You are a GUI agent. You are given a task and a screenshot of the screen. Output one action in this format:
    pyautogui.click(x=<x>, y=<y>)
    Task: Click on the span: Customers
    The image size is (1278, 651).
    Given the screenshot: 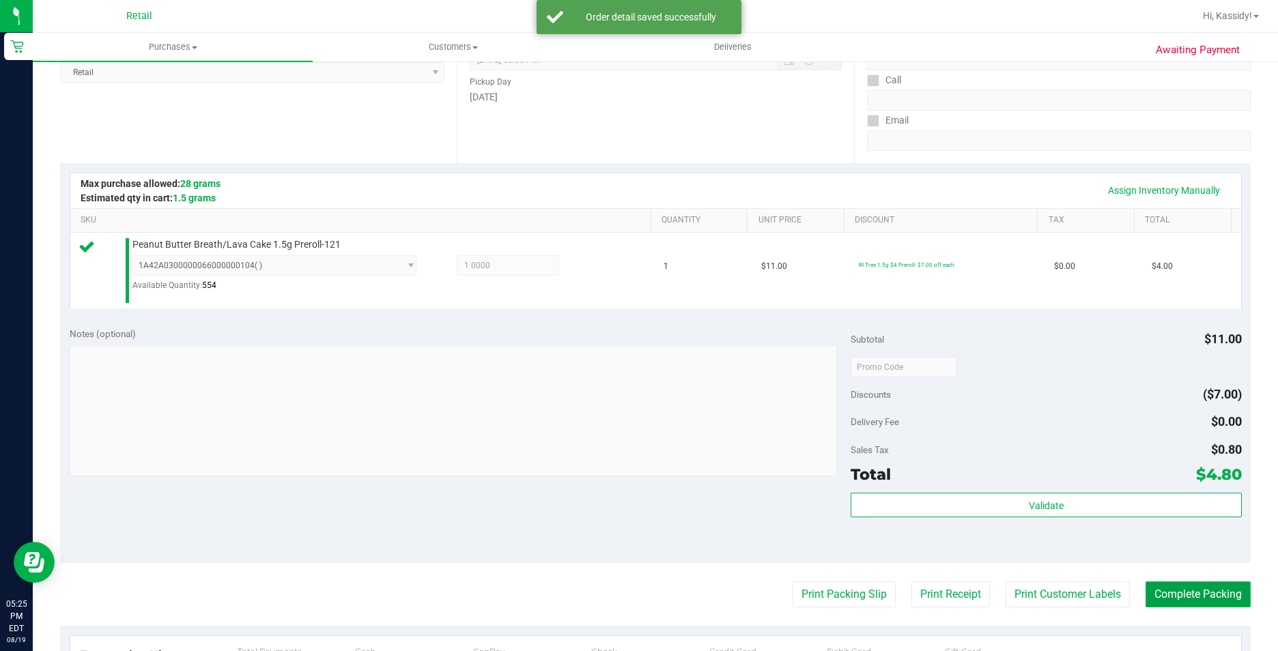 What is the action you would take?
    pyautogui.click(x=452, y=47)
    